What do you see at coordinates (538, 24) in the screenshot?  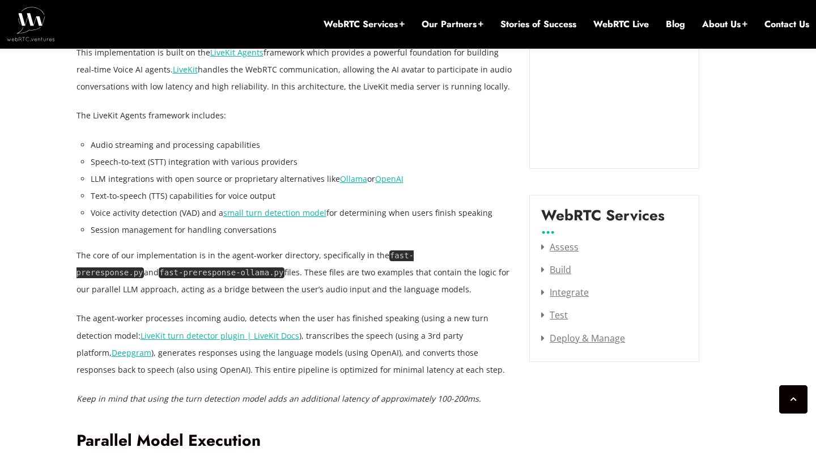 I see `a: Stories of Success` at bounding box center [538, 24].